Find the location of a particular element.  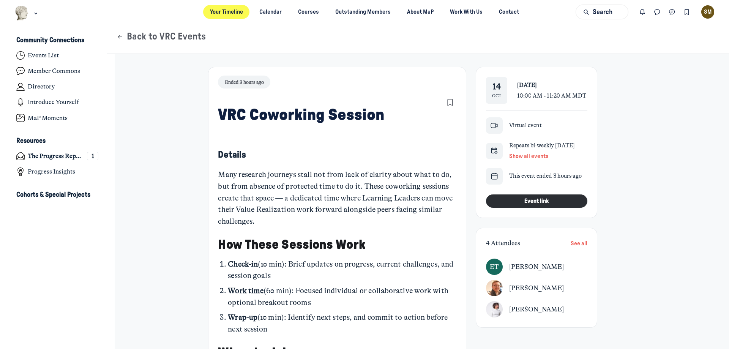

a: Contact is located at coordinates (509, 12).